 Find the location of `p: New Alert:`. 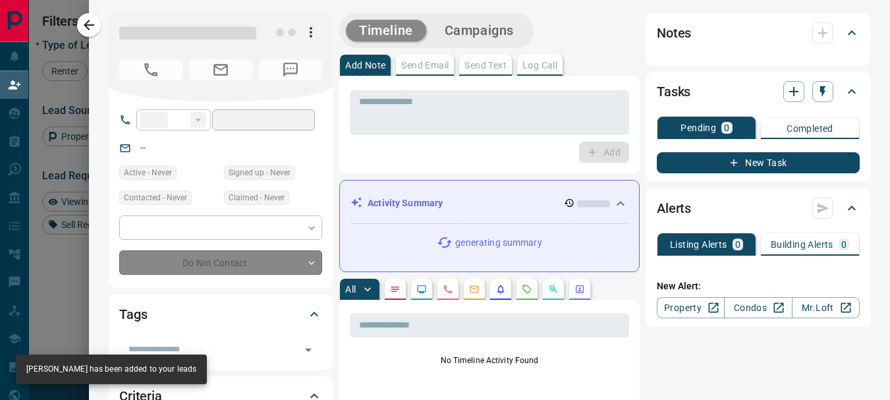

p: New Alert: is located at coordinates (758, 286).